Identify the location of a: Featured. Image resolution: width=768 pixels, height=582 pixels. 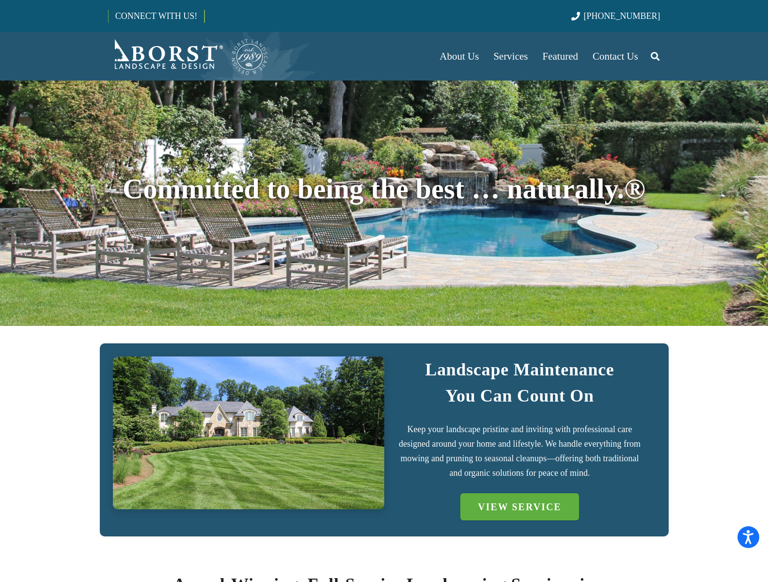
(560, 56).